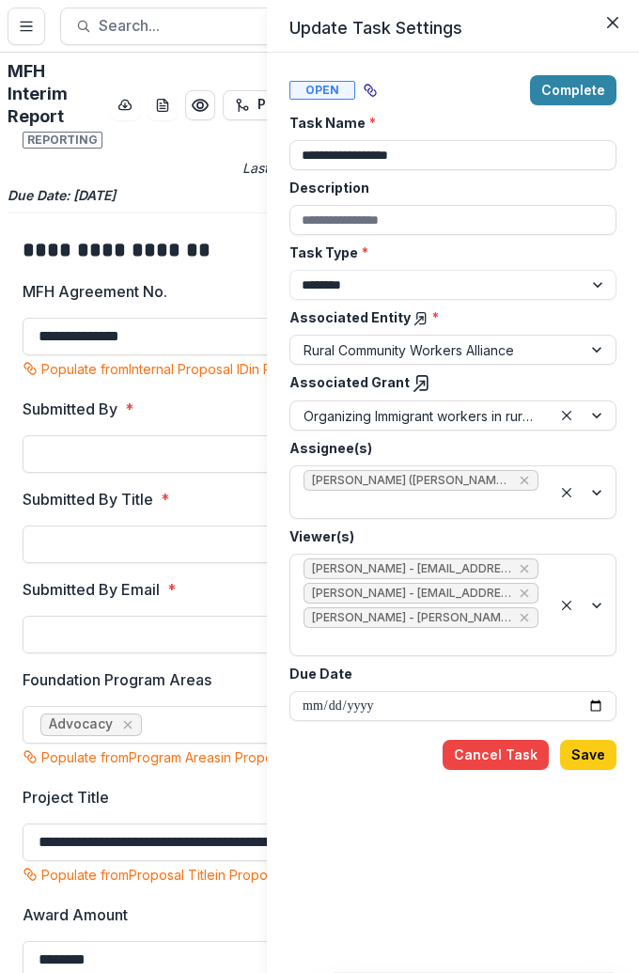 The height and width of the screenshot is (973, 639). I want to click on button: Complete, so click(574, 90).